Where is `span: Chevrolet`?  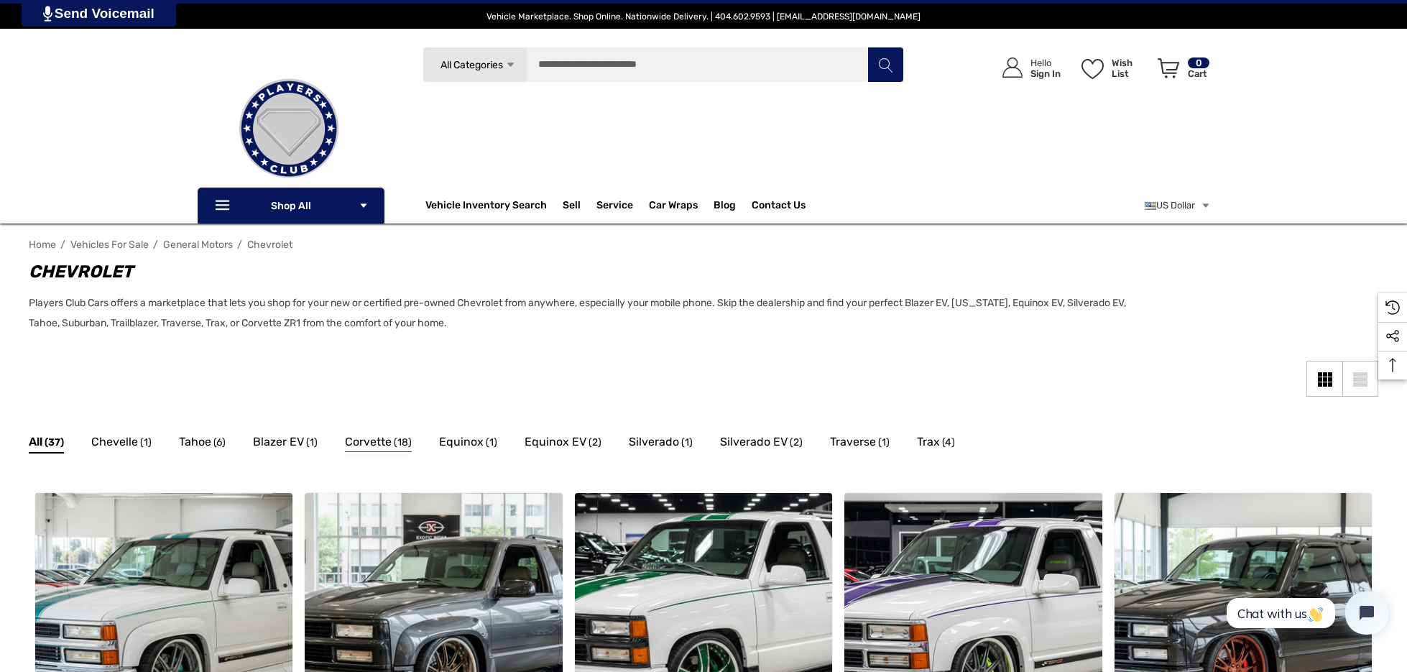 span: Chevrolet is located at coordinates (269, 244).